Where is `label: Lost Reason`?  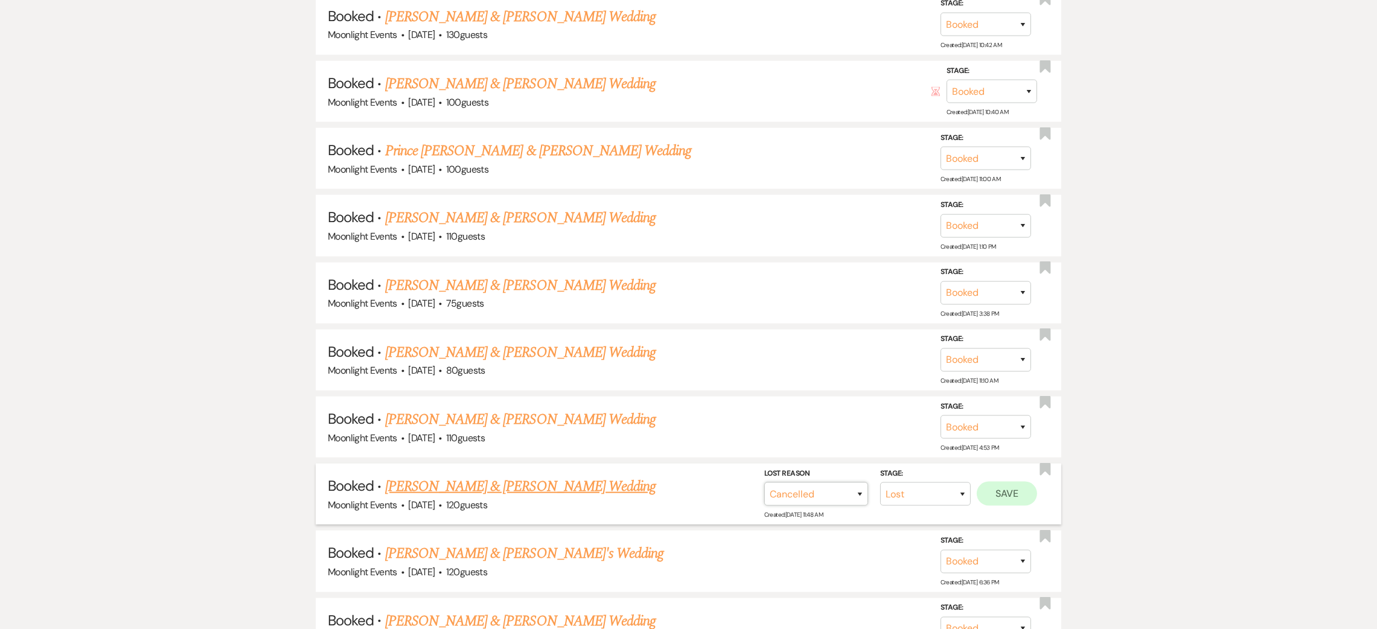 label: Lost Reason is located at coordinates (816, 474).